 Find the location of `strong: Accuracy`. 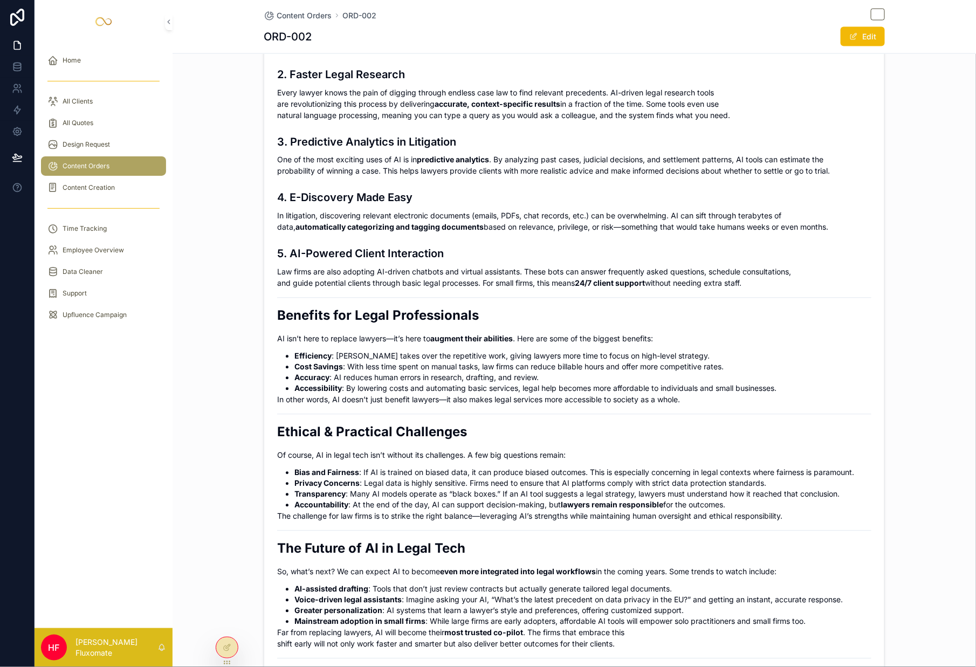

strong: Accuracy is located at coordinates (312, 378).